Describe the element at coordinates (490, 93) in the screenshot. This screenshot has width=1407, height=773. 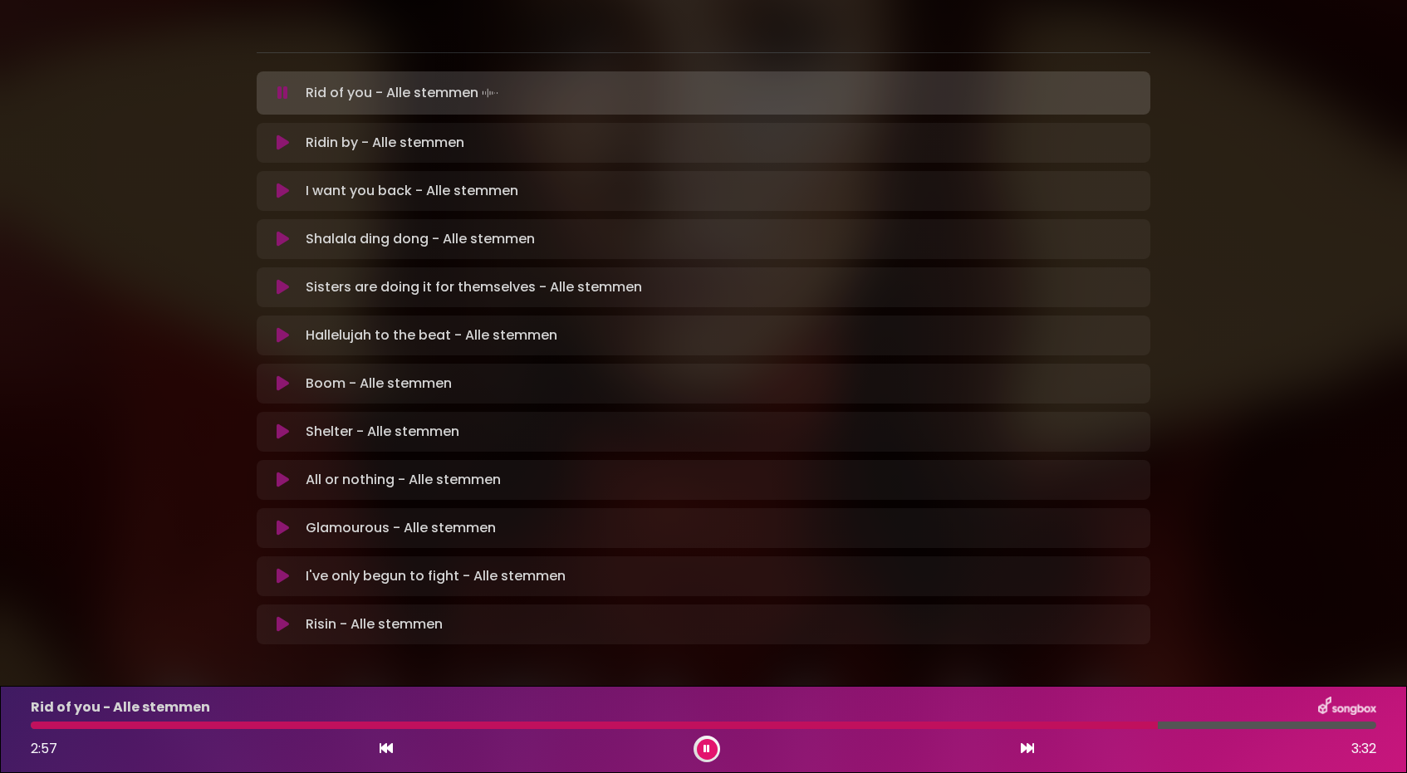
I see `img: waveform4.gif` at that location.